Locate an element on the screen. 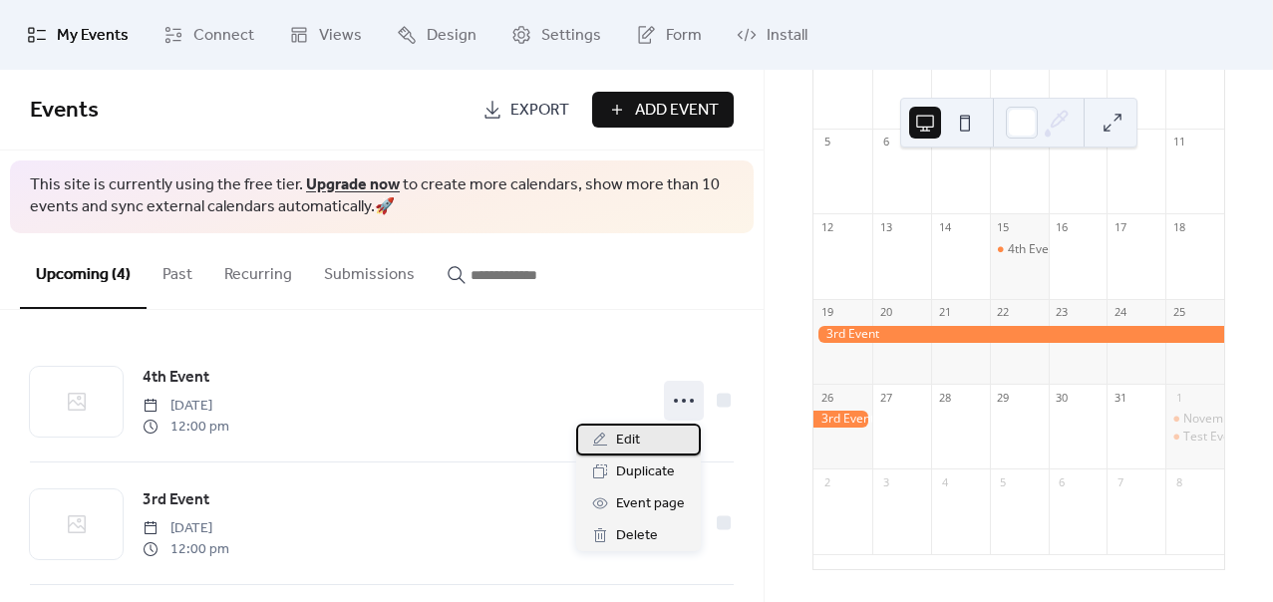  span: Duplicate is located at coordinates (645, 472).